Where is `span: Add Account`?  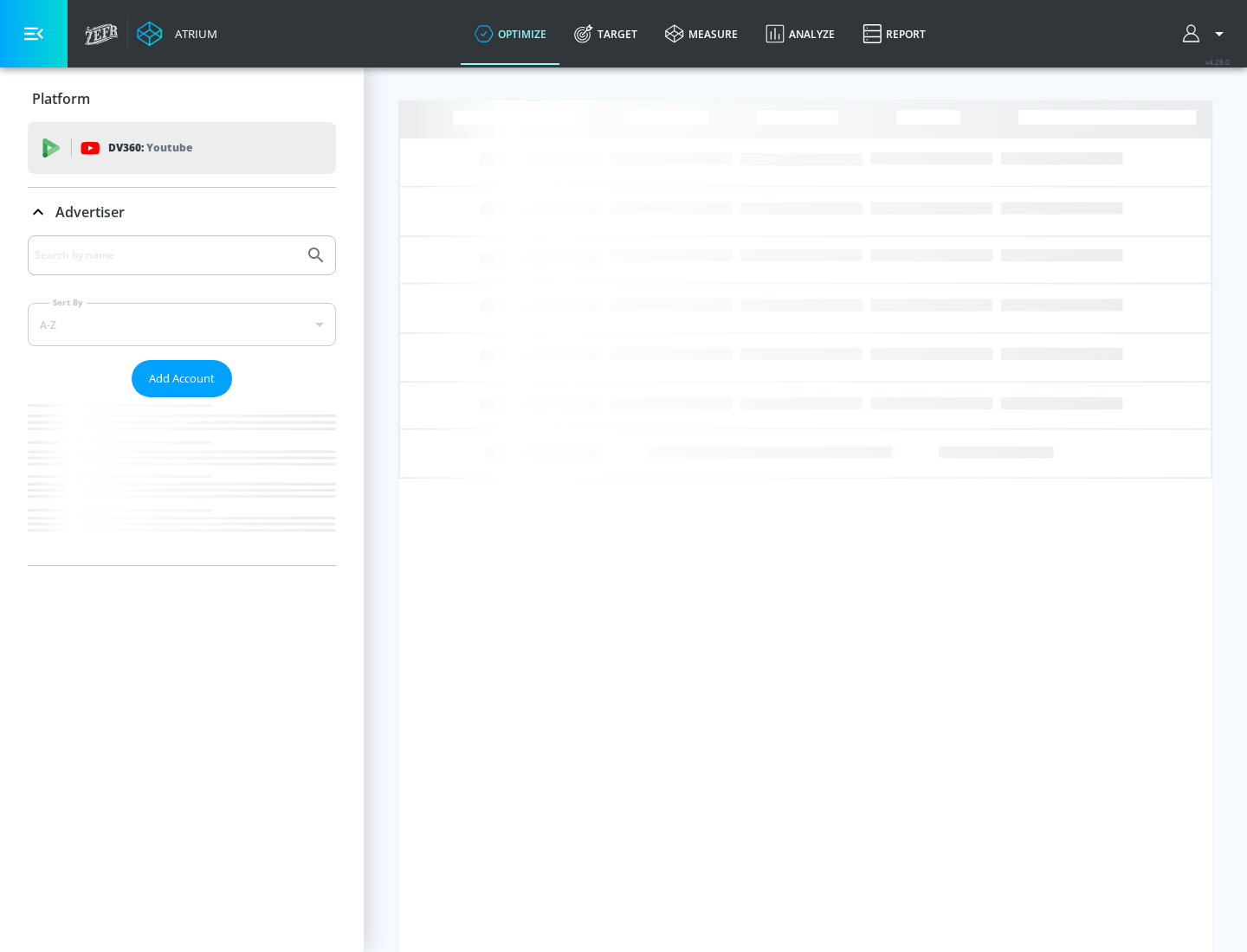
span: Add Account is located at coordinates (182, 378).